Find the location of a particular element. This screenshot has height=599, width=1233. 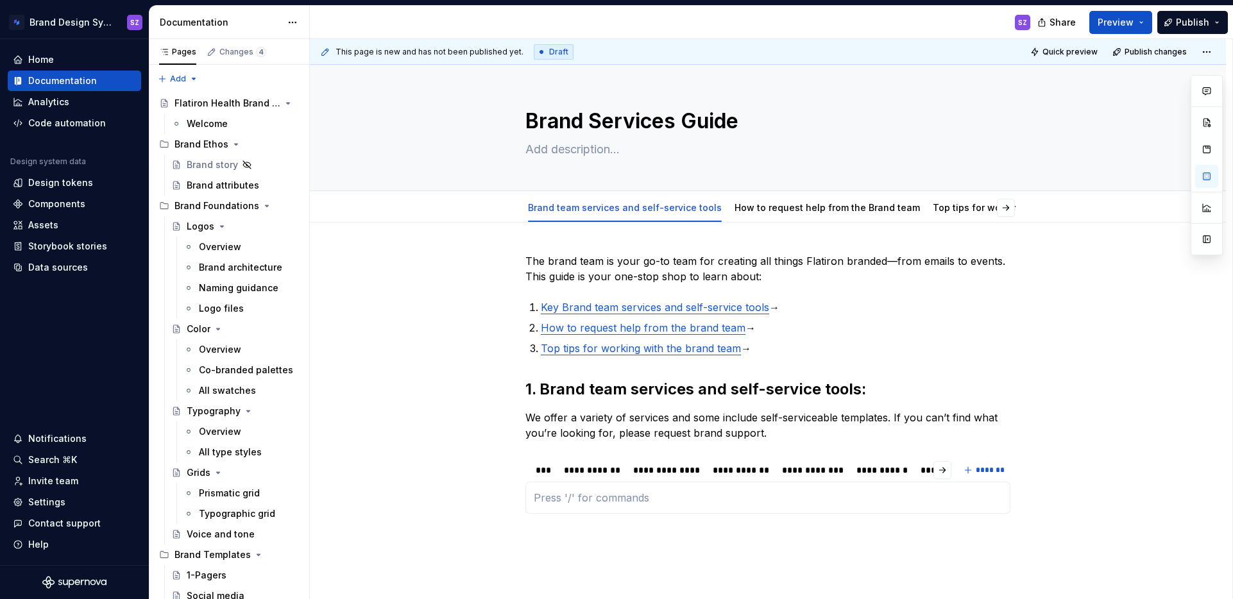

a: Brand attributes is located at coordinates (235, 185).